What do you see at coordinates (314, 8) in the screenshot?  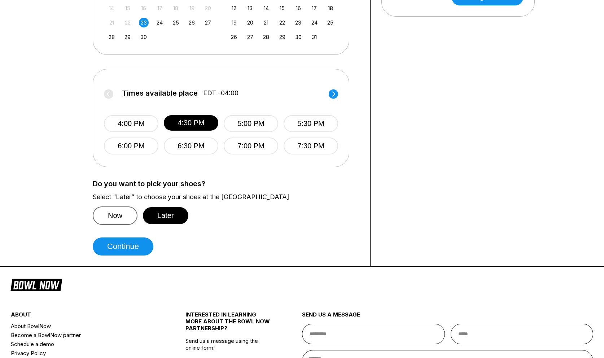 I see `div: Choose Friday, October 17th, 2025` at bounding box center [314, 8].